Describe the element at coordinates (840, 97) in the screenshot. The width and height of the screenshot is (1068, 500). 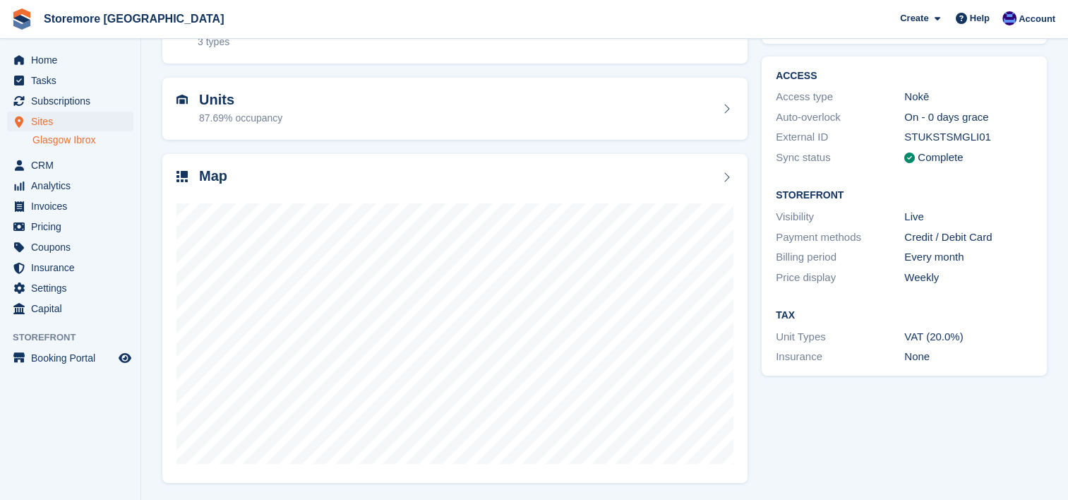
I see `div: Access type` at that location.